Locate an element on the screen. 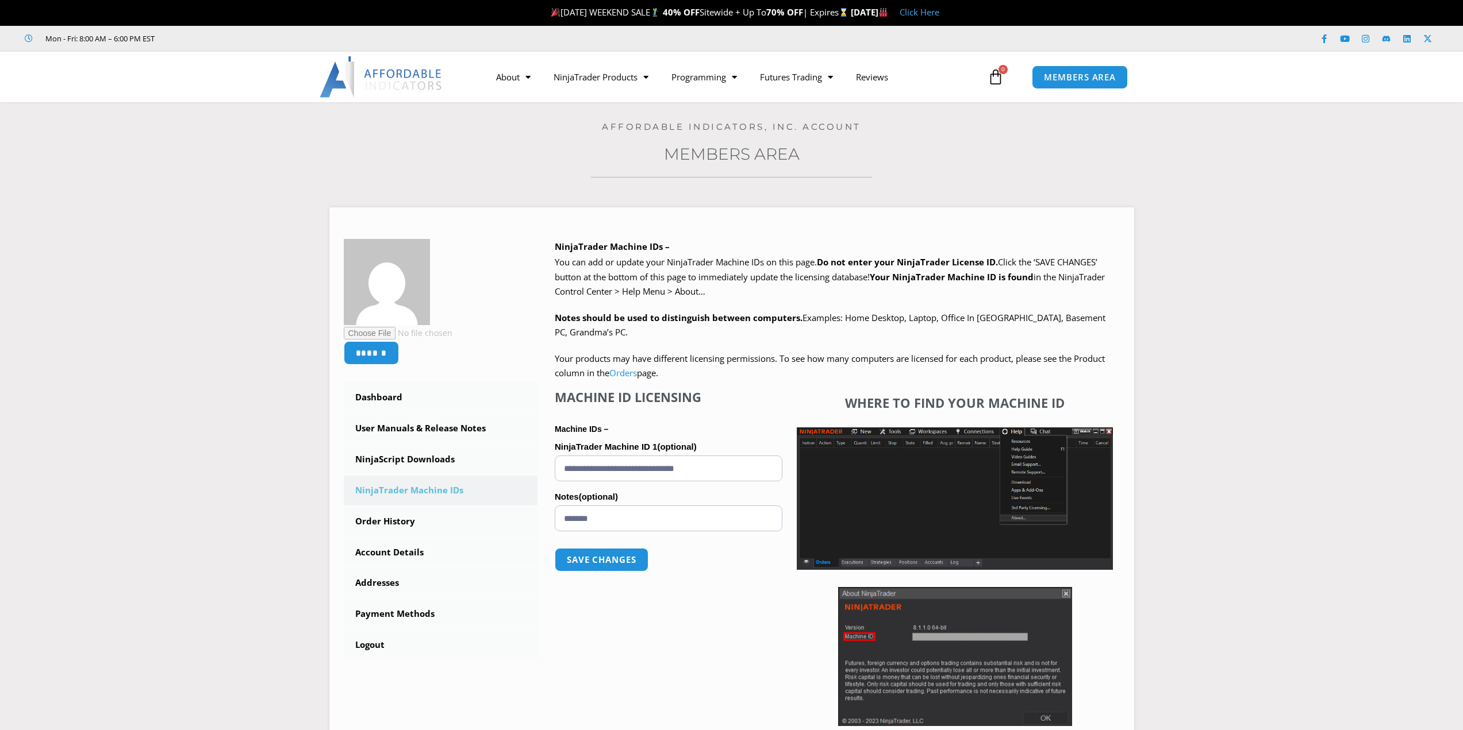  span: MEMBERS AREA is located at coordinates (1079, 77).